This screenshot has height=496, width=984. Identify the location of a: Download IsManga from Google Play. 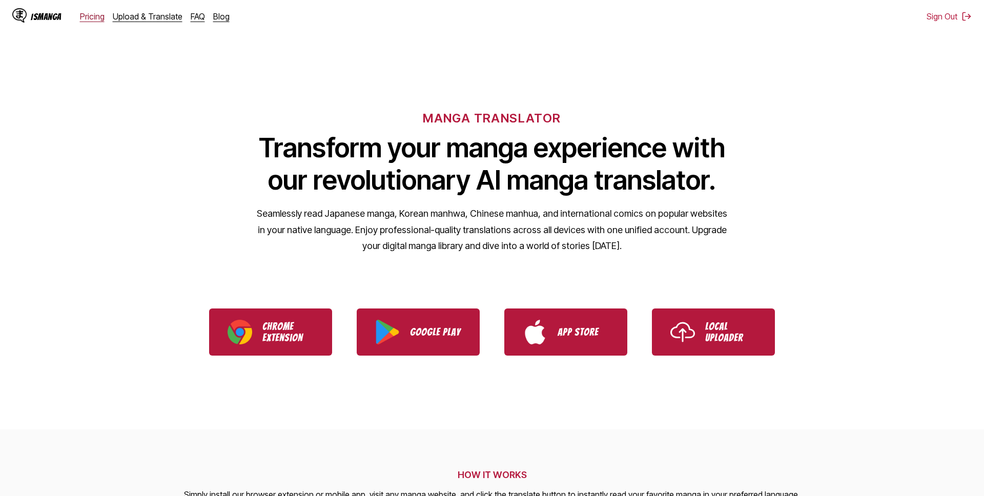
(418, 332).